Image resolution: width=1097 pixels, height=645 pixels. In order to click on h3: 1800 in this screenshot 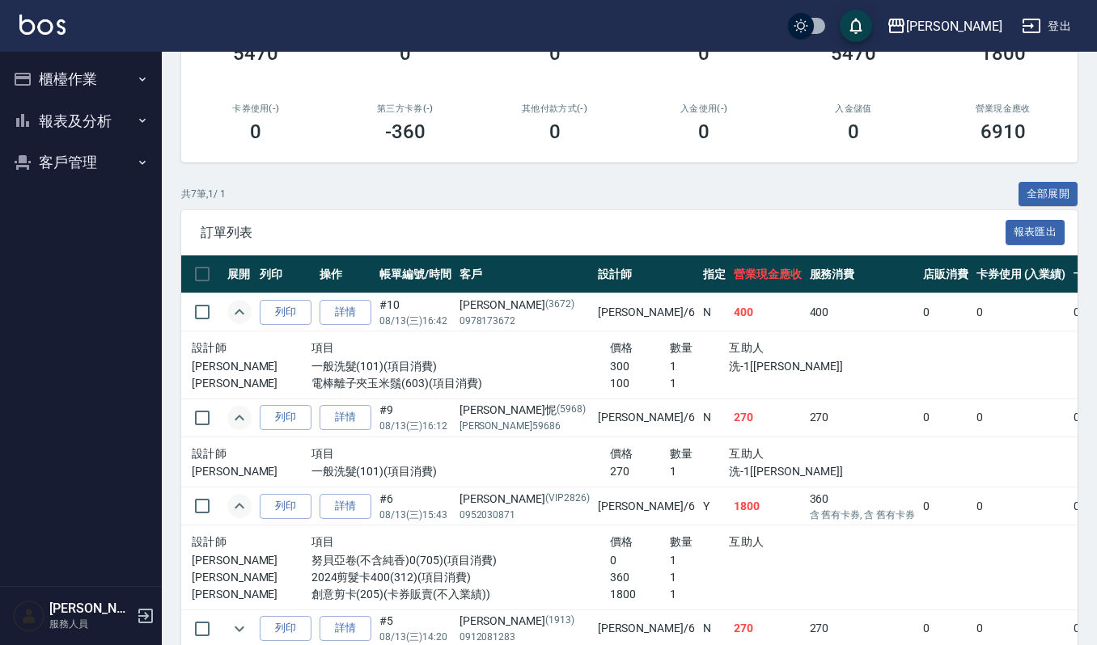, I will do `click(1003, 53)`.